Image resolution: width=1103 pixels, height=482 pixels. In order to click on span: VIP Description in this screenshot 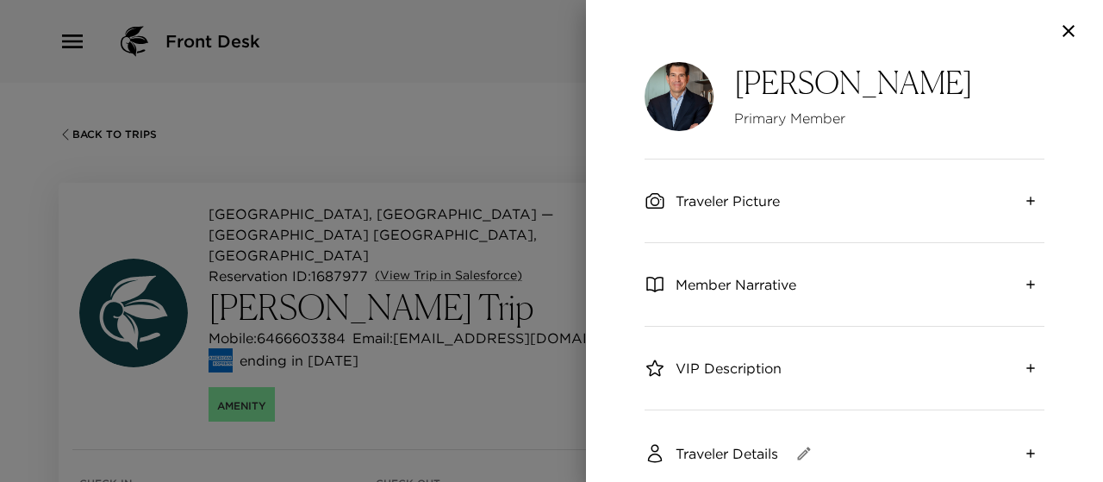, I will do `click(728, 368)`.